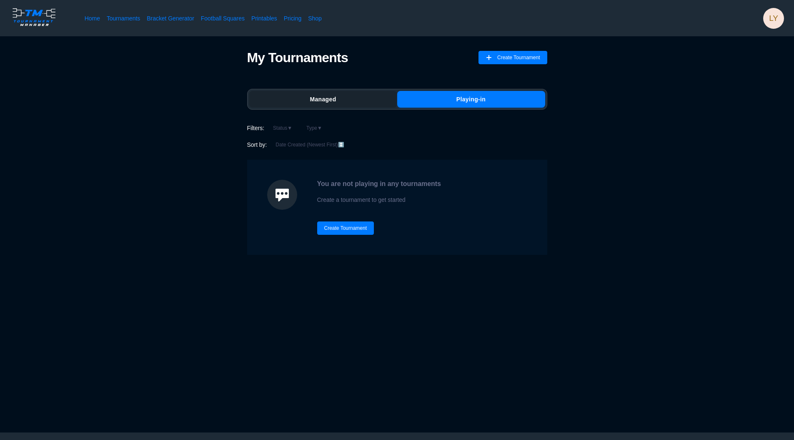 This screenshot has width=794, height=440. I want to click on button: Type▼, so click(314, 128).